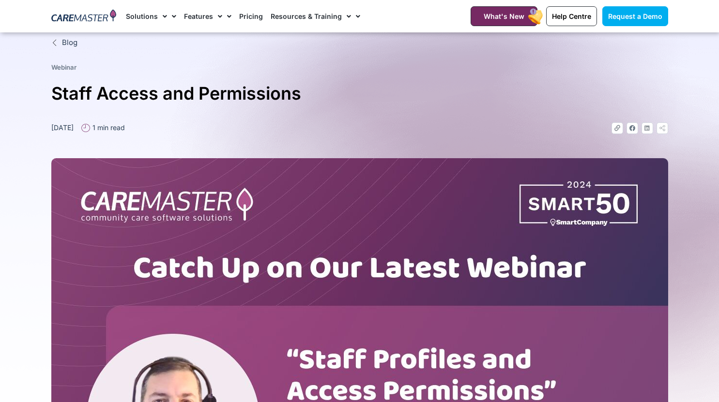 The width and height of the screenshot is (719, 402). Describe the element at coordinates (84, 16) in the screenshot. I see `img: CareMaster Logo` at that location.